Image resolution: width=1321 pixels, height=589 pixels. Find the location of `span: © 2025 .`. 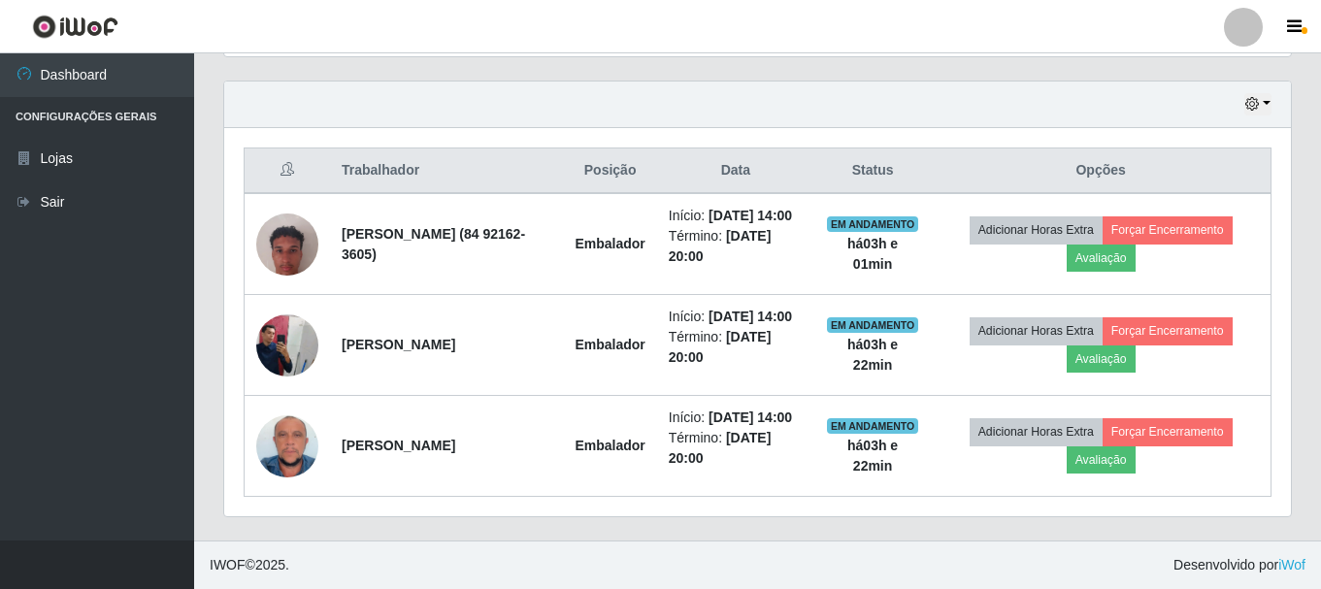

span: © 2025 . is located at coordinates (249, 565).